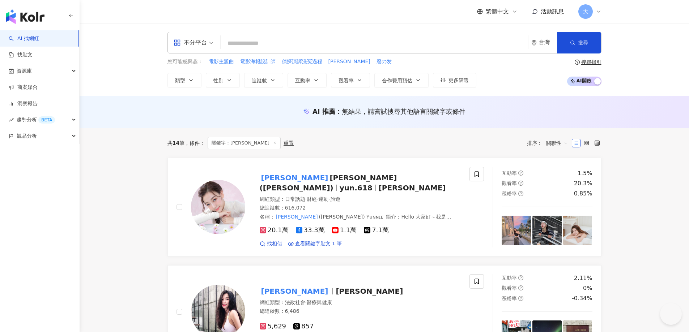 The width and height of the screenshot is (689, 332). What do you see at coordinates (177, 43) in the screenshot?
I see `span: appstore` at bounding box center [177, 43].